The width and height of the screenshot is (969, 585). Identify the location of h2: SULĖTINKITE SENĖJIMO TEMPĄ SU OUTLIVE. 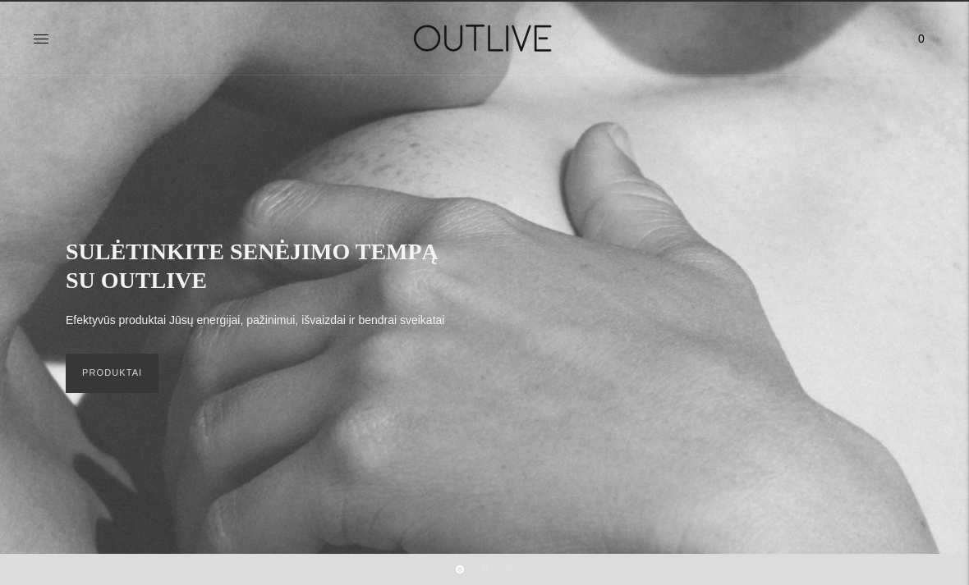
(263, 266).